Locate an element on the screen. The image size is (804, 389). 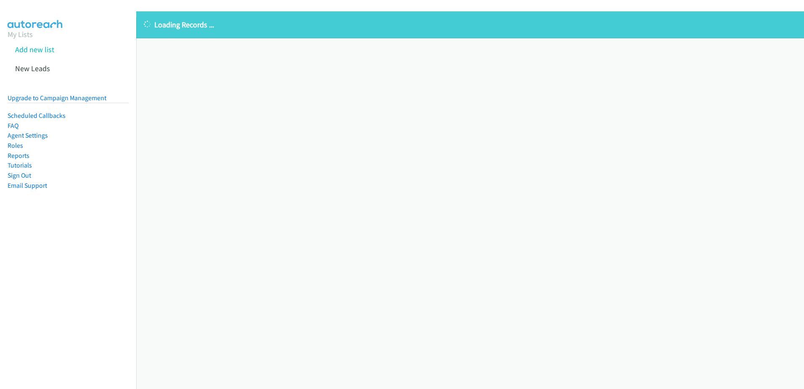
a: Reports is located at coordinates (19, 155).